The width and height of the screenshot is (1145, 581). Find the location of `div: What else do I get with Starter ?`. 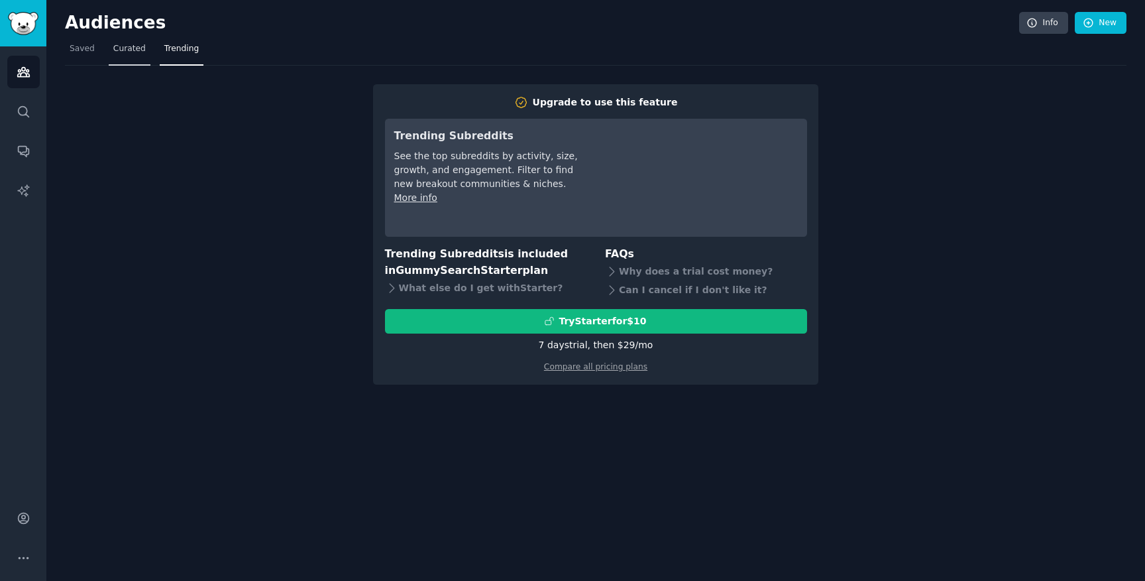

div: What else do I get with Starter ? is located at coordinates (486, 288).